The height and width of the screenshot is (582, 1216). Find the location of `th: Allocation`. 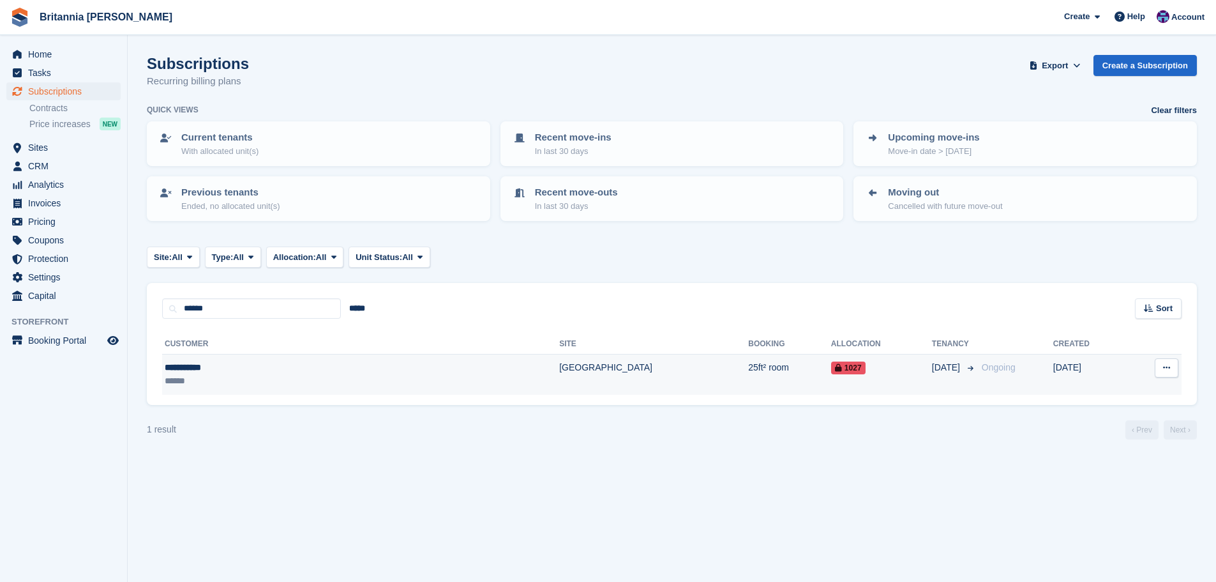

th: Allocation is located at coordinates (882, 344).